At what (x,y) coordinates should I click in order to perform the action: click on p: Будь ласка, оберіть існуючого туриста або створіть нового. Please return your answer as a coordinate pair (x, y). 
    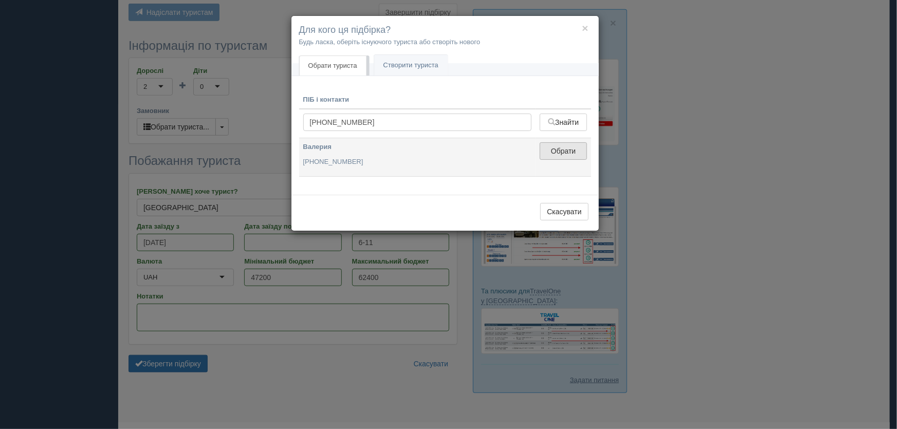
    Looking at the image, I should click on (445, 42).